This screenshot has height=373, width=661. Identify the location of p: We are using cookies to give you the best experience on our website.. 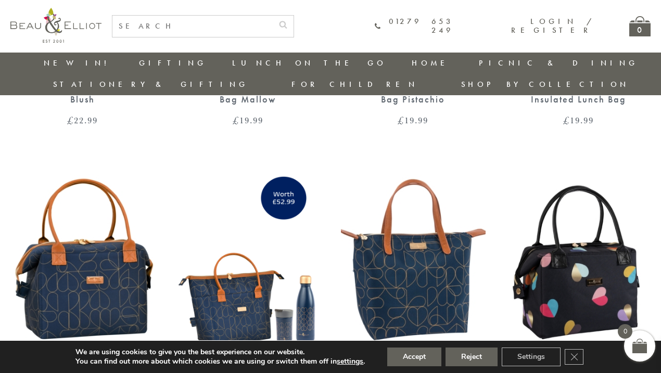
(220, 352).